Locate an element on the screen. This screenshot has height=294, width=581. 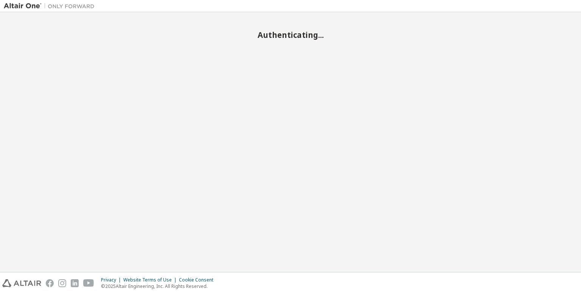
p: © 2025 Altair Engineering, Inc. All Rights Reserved. is located at coordinates (159, 286).